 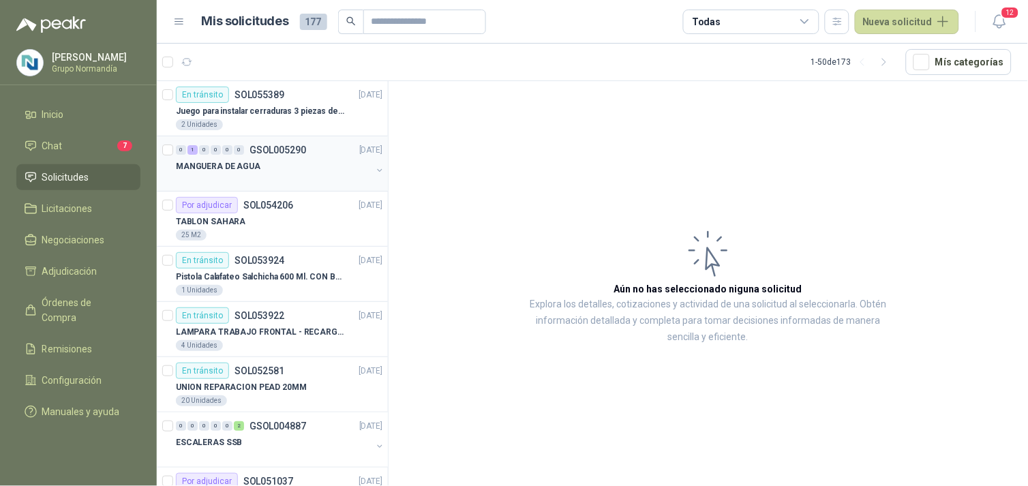 What do you see at coordinates (218, 166) in the screenshot?
I see `p: MANGUERA DE AGUA` at bounding box center [218, 166].